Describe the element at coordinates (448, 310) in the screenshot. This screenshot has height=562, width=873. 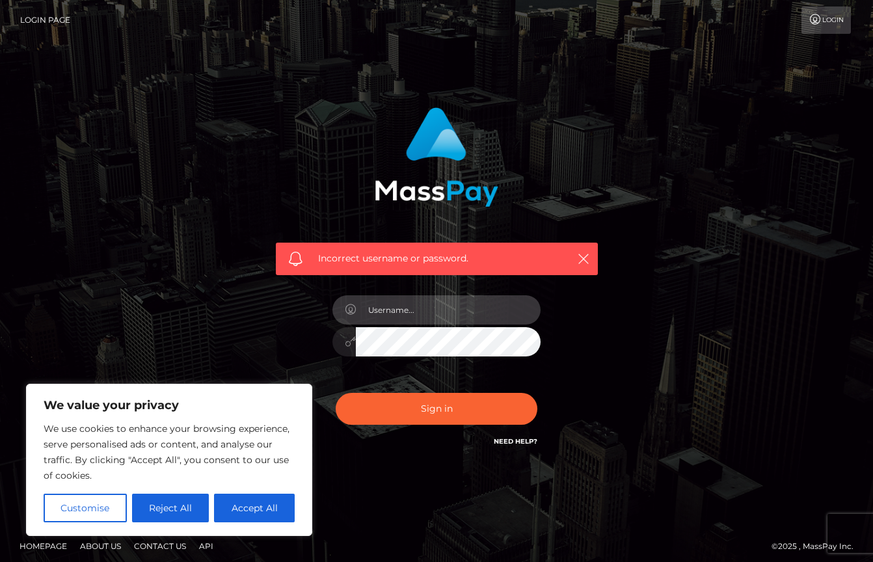
I see `input: Username...` at that location.